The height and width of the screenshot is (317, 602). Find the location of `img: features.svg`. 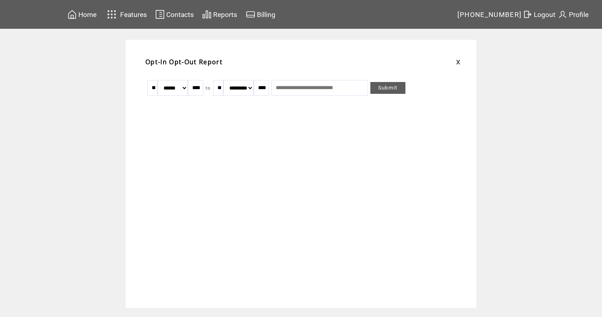

img: features.svg is located at coordinates (111, 14).